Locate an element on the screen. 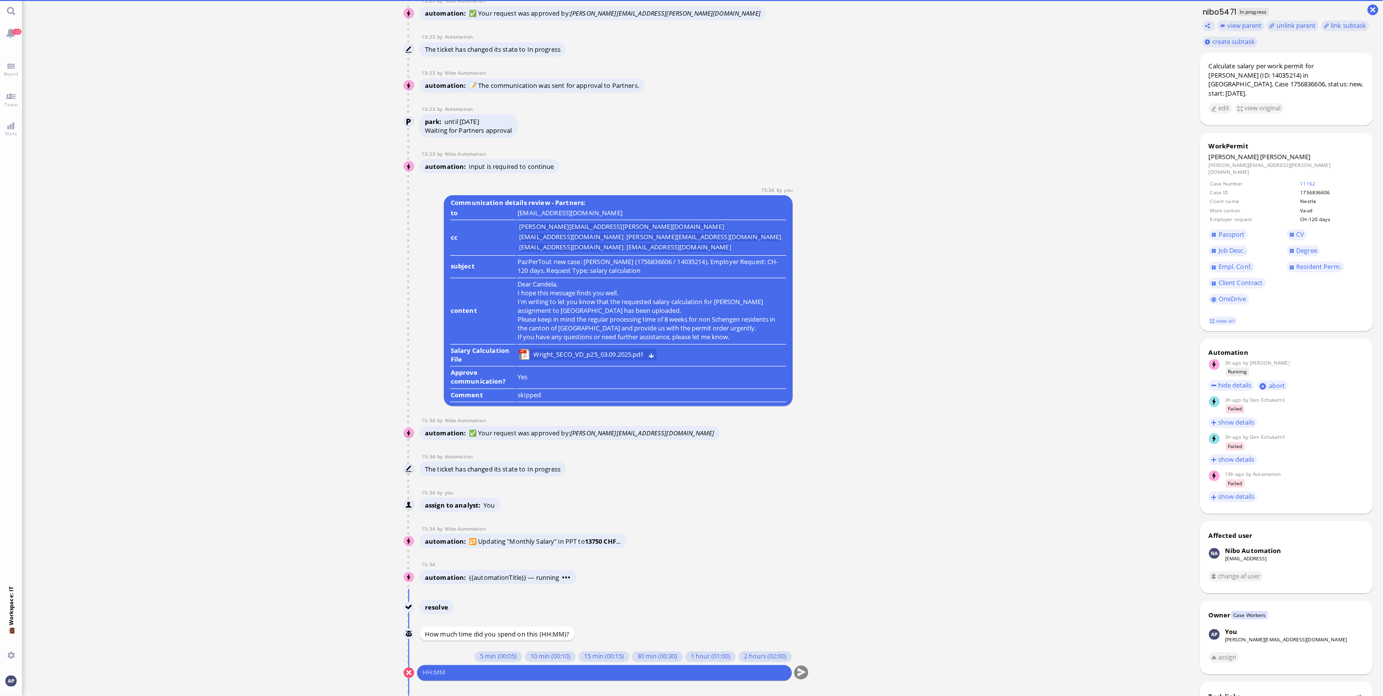 The height and width of the screenshot is (696, 1383). span: Yes is located at coordinates (523, 377).